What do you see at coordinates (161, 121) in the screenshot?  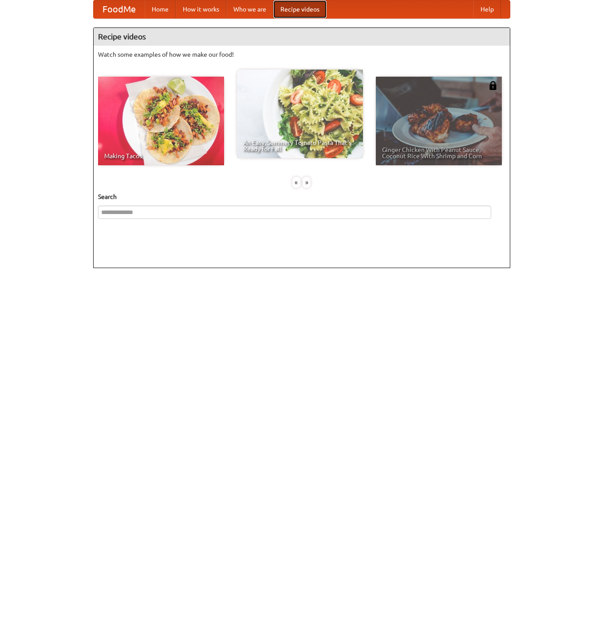 I see `a: Making Tacos` at bounding box center [161, 121].